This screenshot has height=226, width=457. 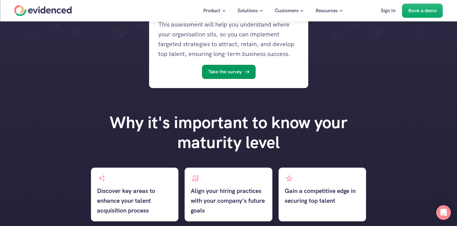 I want to click on p: Sign In, so click(x=388, y=11).